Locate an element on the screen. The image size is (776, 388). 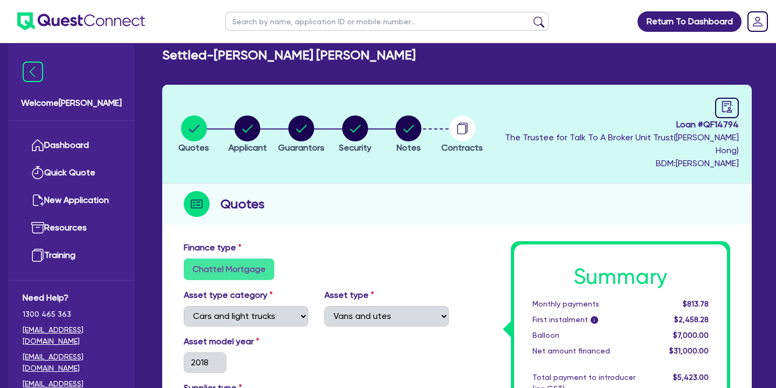
button: Applicant is located at coordinates (247, 135).